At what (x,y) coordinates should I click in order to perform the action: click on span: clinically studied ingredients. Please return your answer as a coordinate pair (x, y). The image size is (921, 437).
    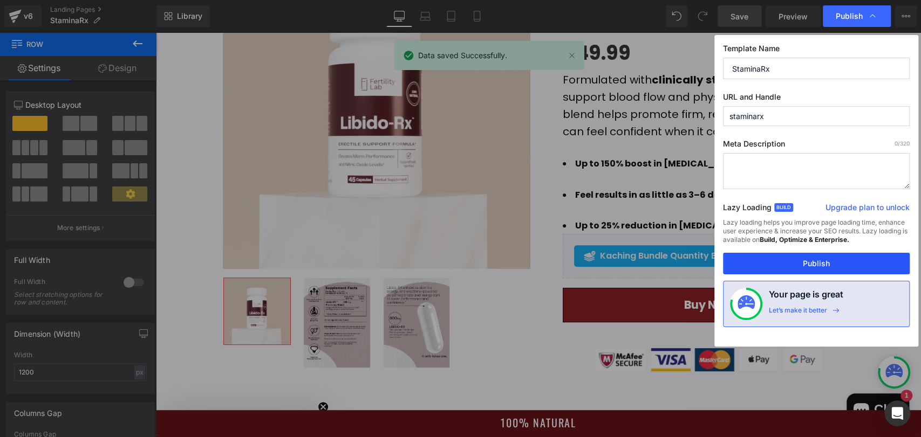
    Looking at the image, I should click on (577, 47).